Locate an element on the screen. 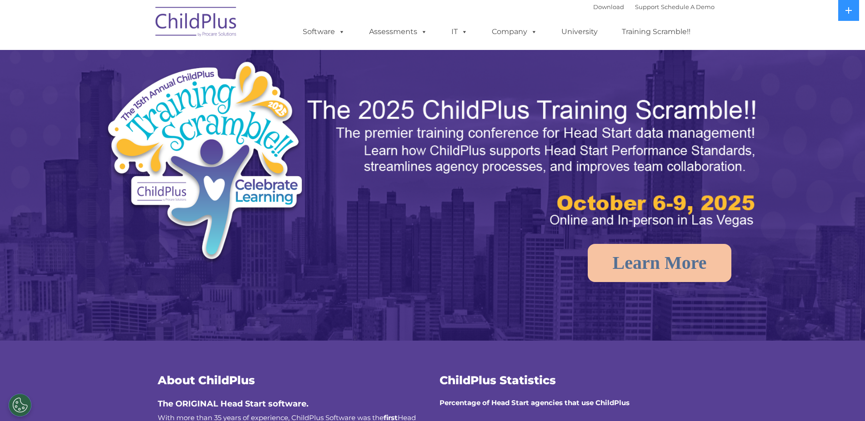  span: About ChildPlus is located at coordinates (206, 381).